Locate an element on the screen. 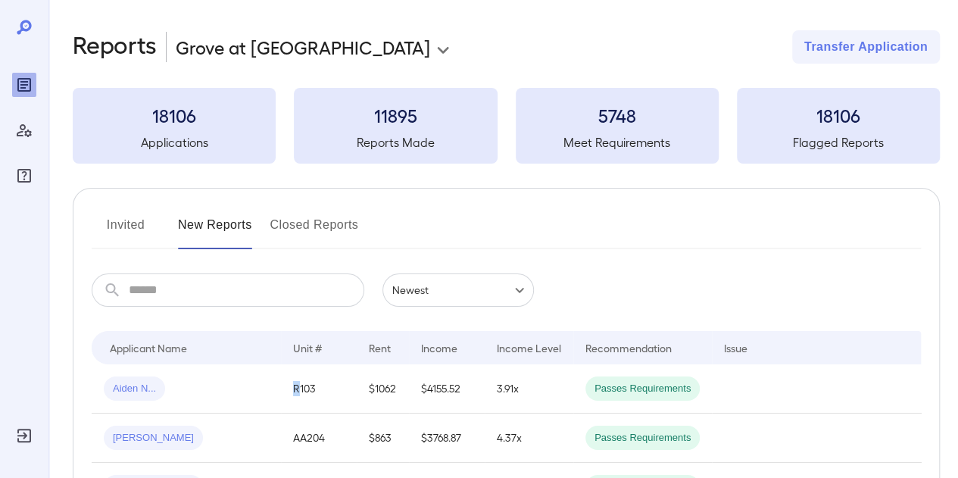  h5: Reports Made is located at coordinates (395, 142).